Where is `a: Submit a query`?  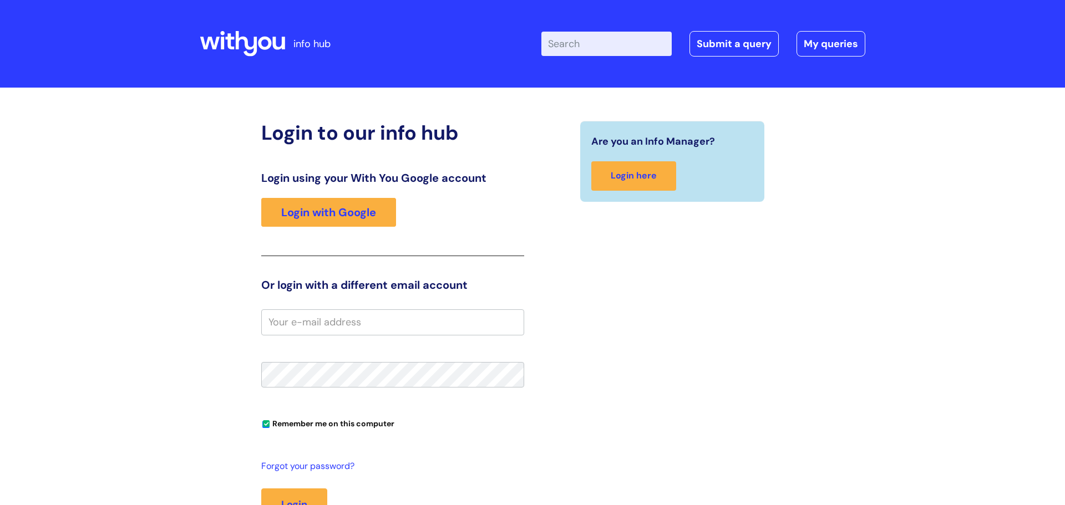 a: Submit a query is located at coordinates (734, 44).